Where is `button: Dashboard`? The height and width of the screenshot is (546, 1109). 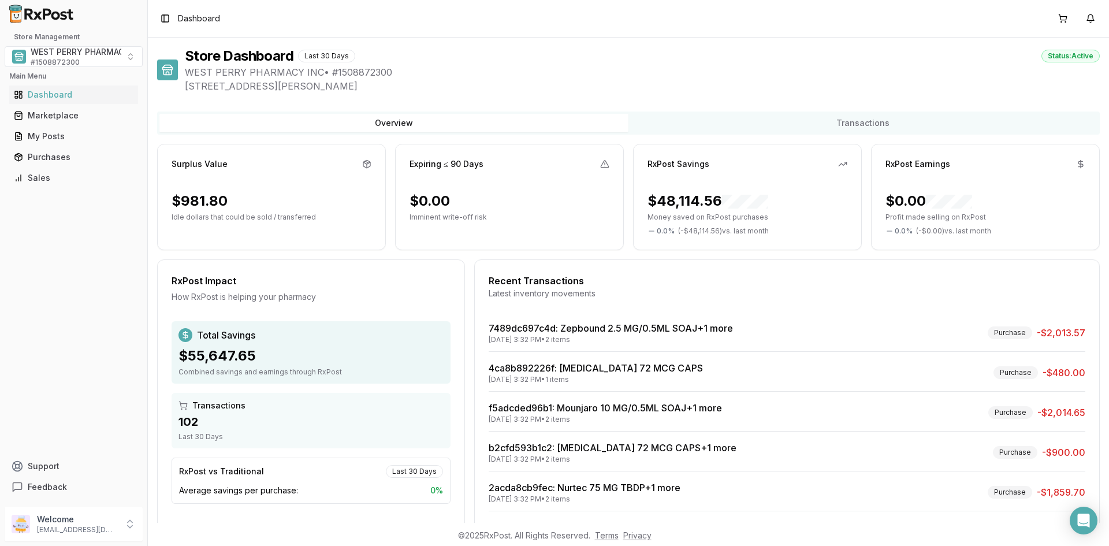 button: Dashboard is located at coordinates (73, 95).